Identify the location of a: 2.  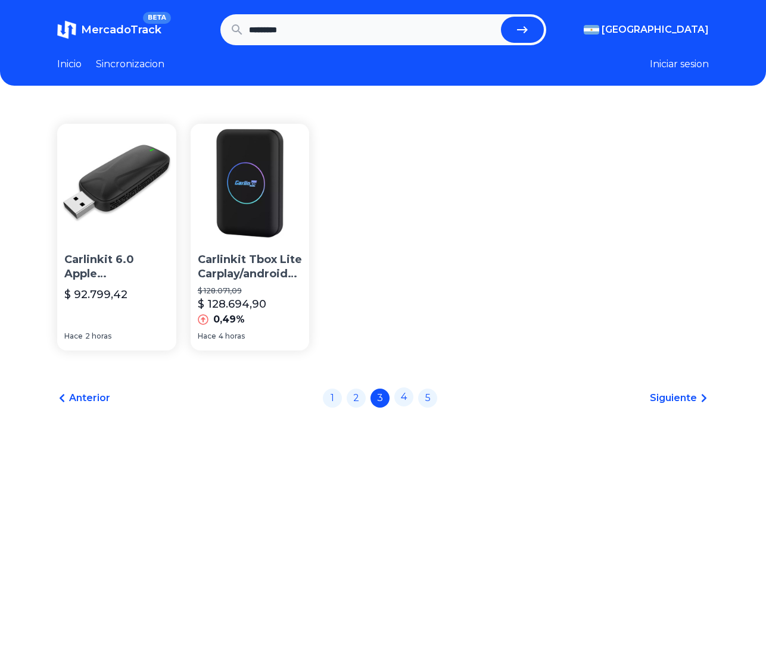
(356, 398).